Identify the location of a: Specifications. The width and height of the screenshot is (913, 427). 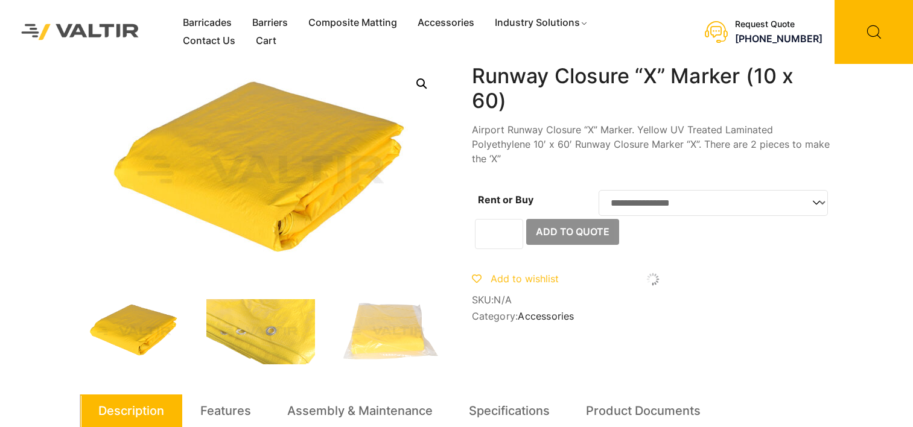
(509, 411).